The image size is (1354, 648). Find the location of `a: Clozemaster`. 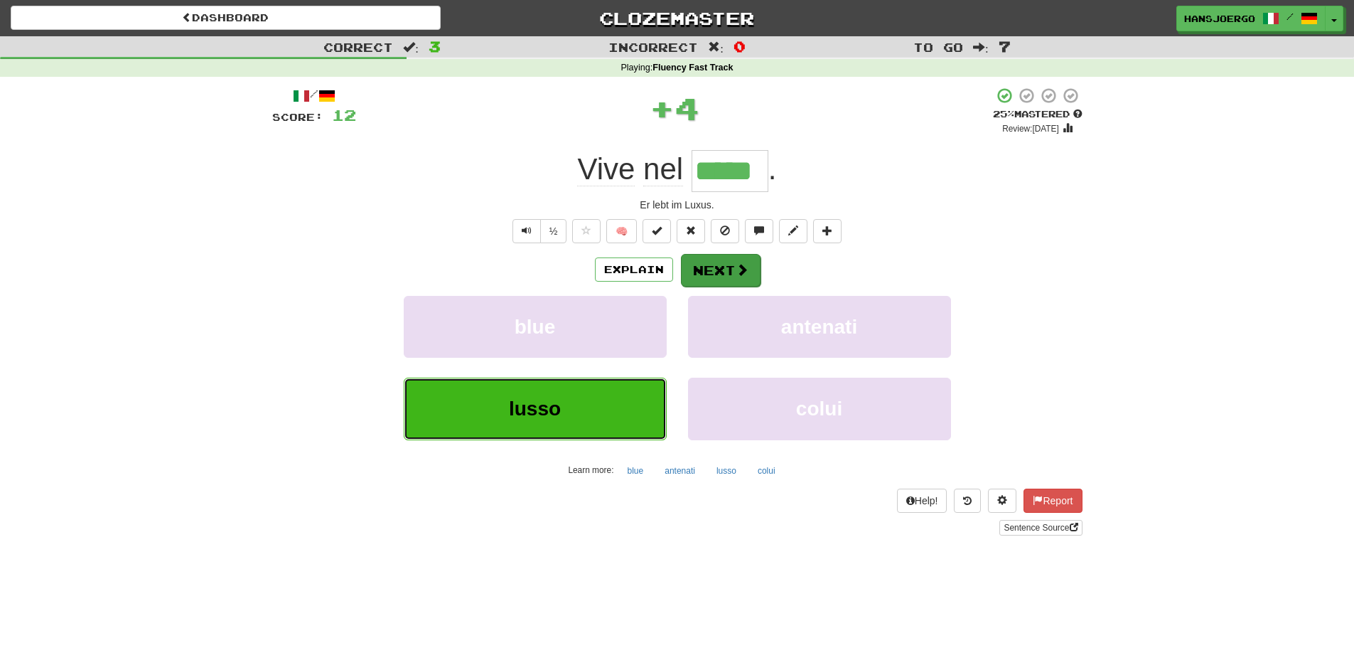

a: Clozemaster is located at coordinates (677, 18).